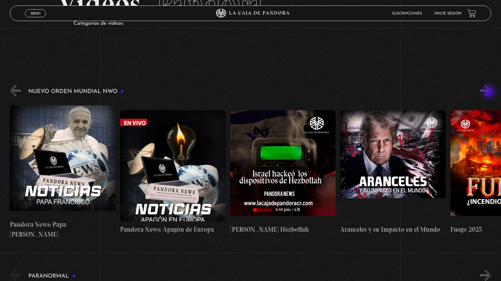  I want to click on p: Categorías de videos:, so click(258, 23).